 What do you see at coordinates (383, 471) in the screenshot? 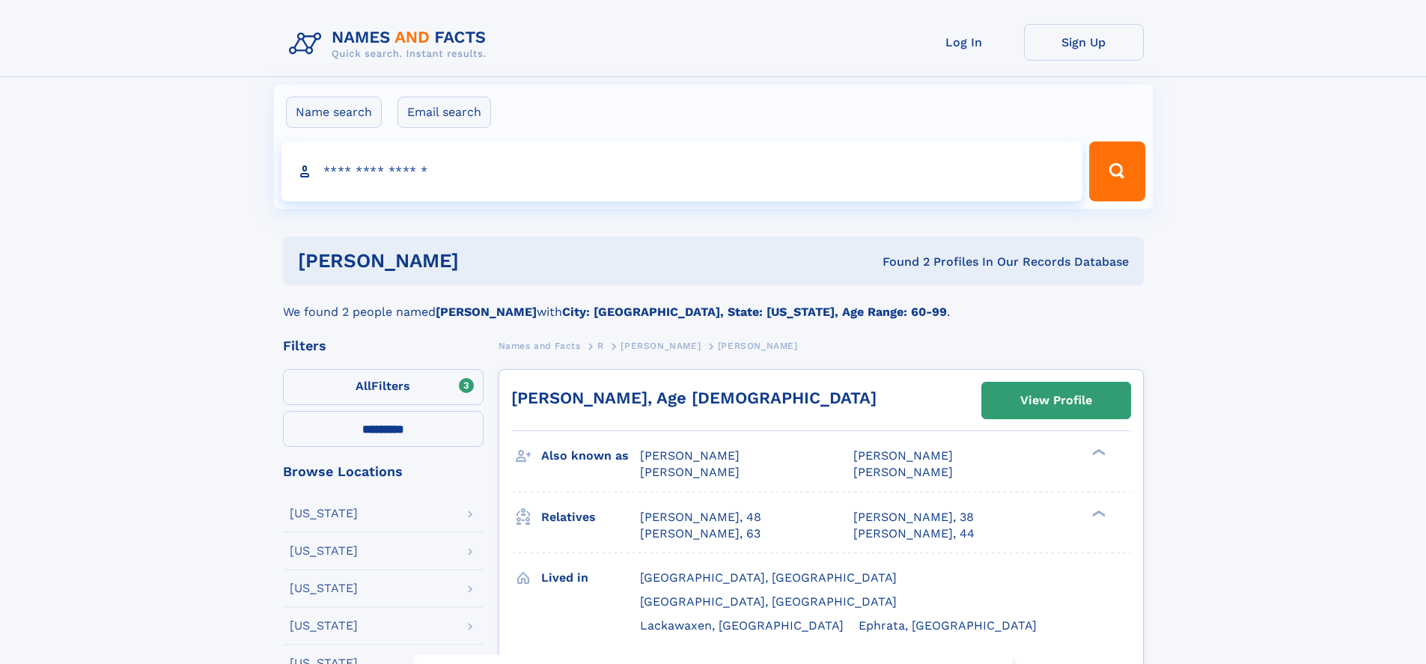
I see `div: Browse Locations` at bounding box center [383, 471].